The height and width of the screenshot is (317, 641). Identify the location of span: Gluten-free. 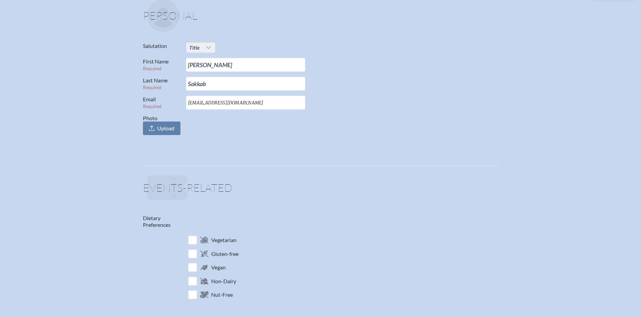
(225, 254).